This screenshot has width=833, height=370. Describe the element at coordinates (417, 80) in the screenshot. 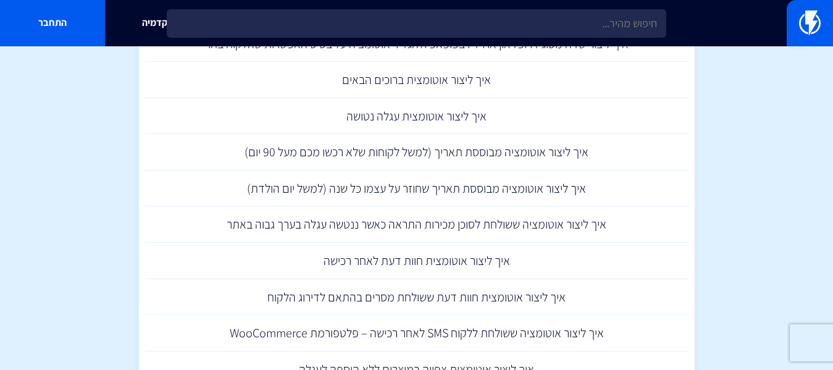

I see `a: איך ליצור אוטומצית ברוכים הבאים` at that location.